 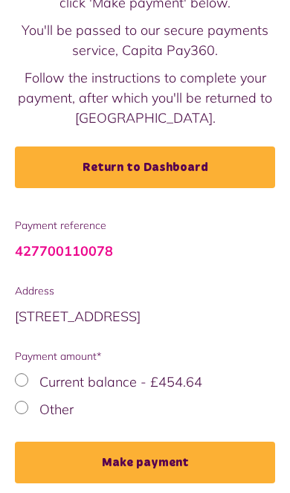 I want to click on span: Payment reference, so click(x=145, y=225).